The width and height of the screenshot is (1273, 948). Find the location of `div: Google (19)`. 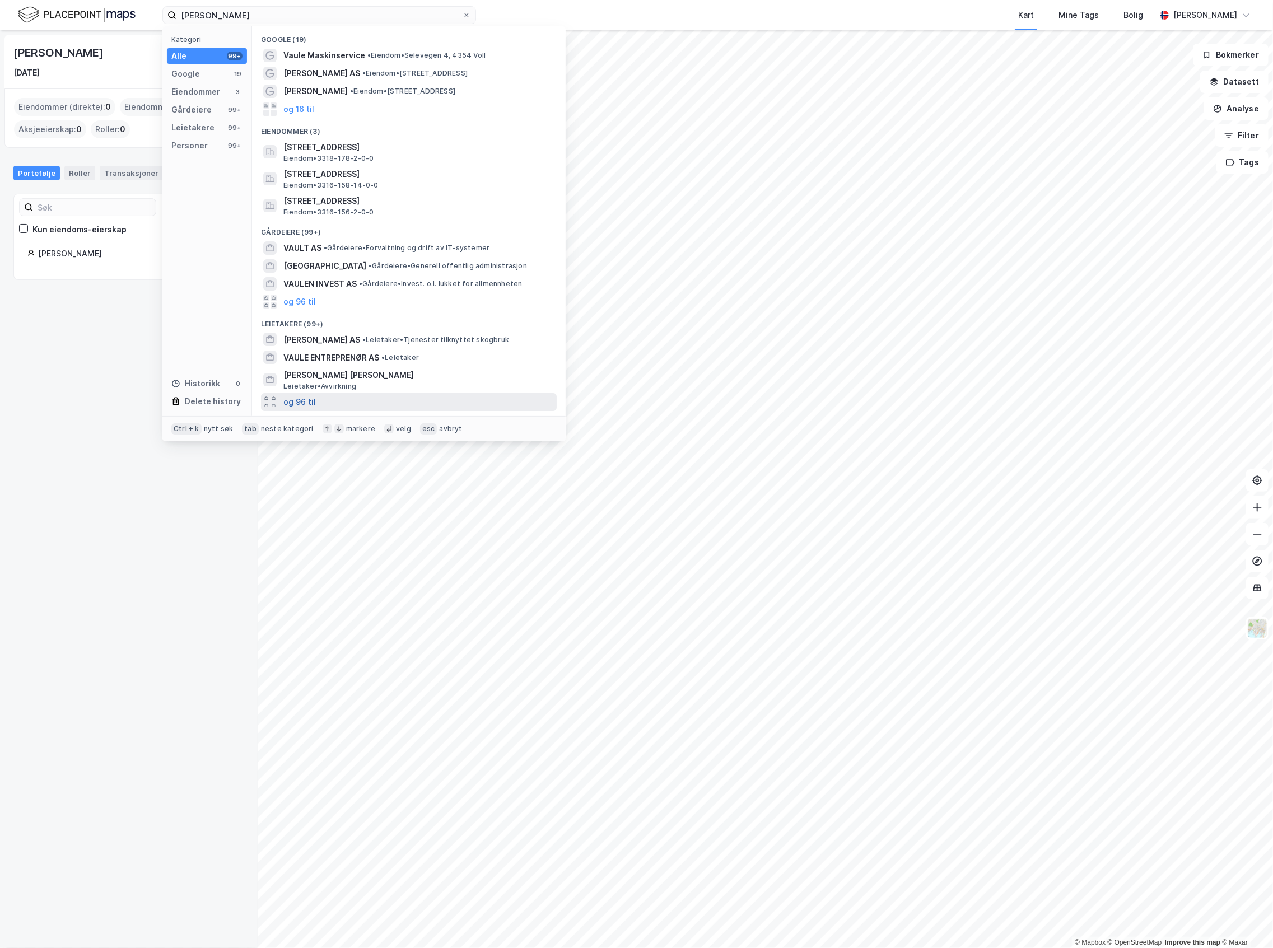

div: Google (19) is located at coordinates (409, 36).